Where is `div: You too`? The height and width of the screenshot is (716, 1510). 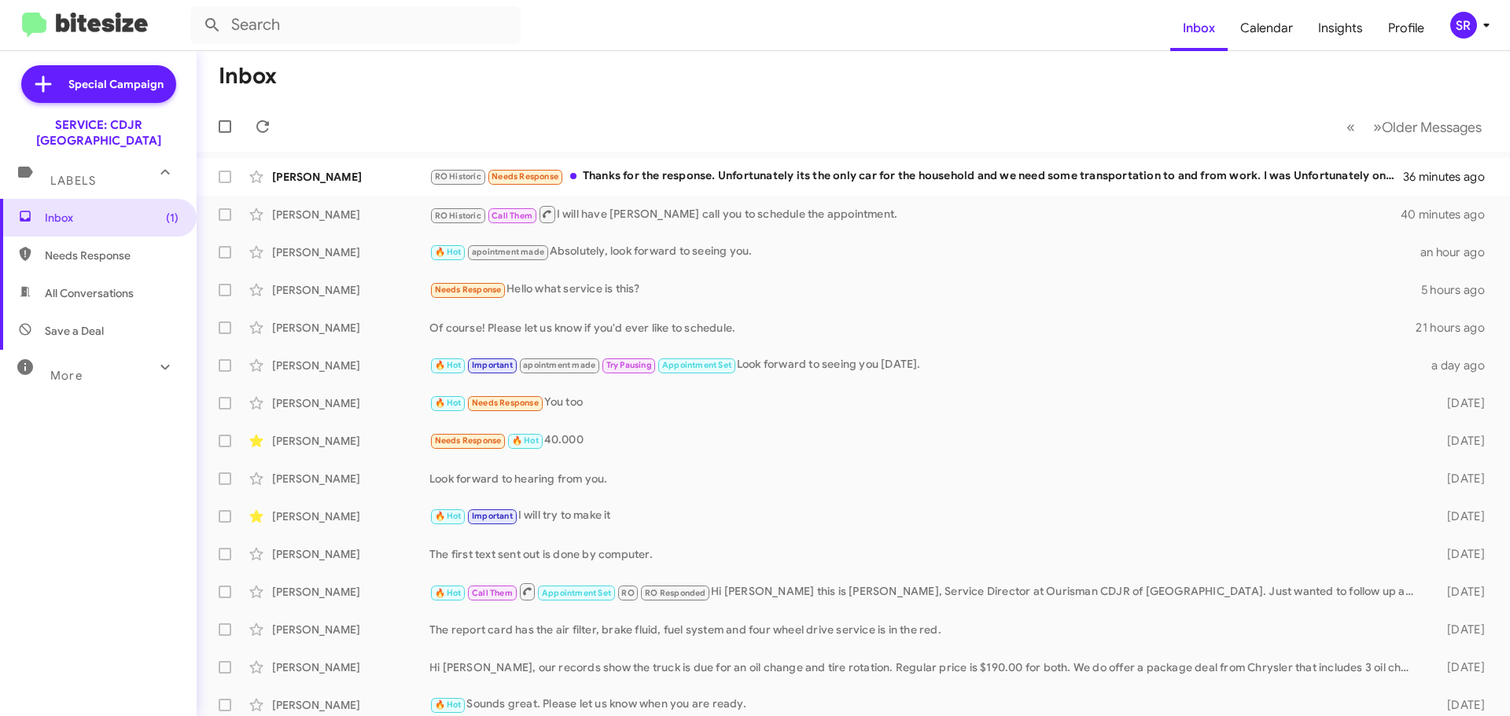 div: You too is located at coordinates (925, 403).